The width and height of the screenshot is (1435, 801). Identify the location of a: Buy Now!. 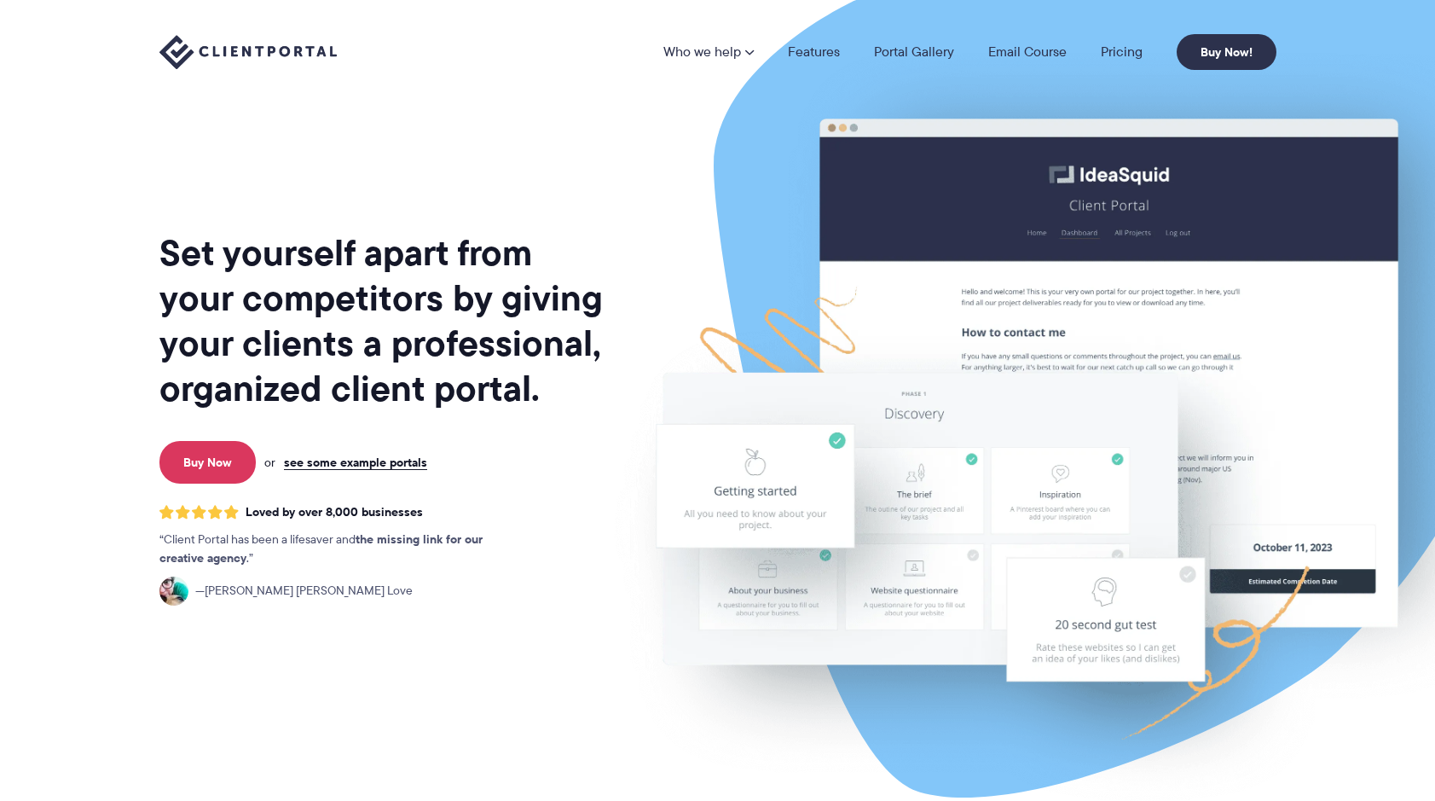
(1226, 52).